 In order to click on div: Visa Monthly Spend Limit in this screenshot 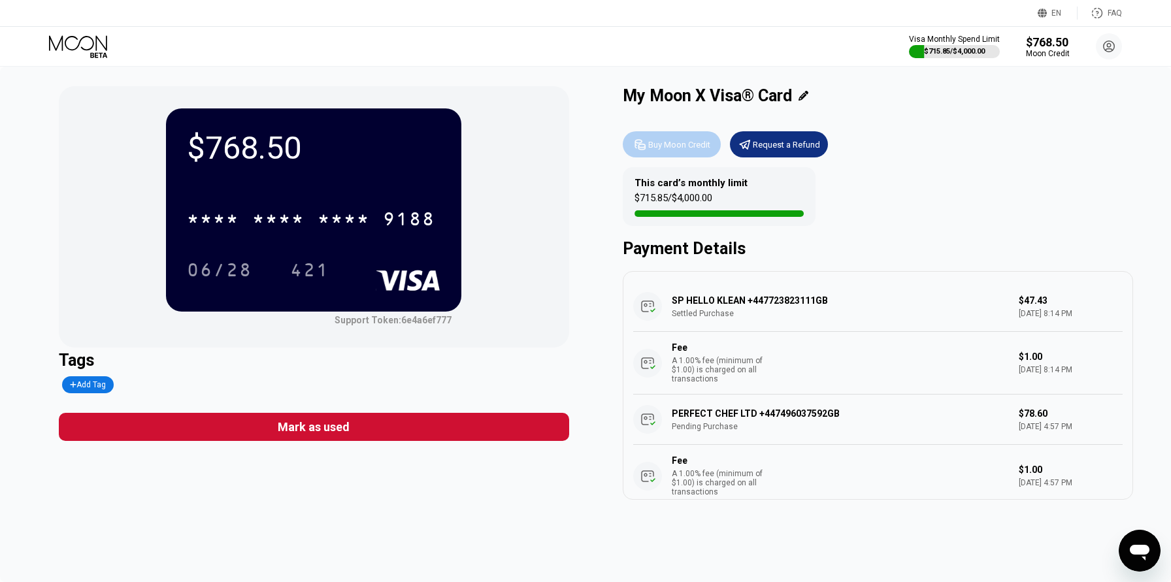, I will do `click(954, 39)`.